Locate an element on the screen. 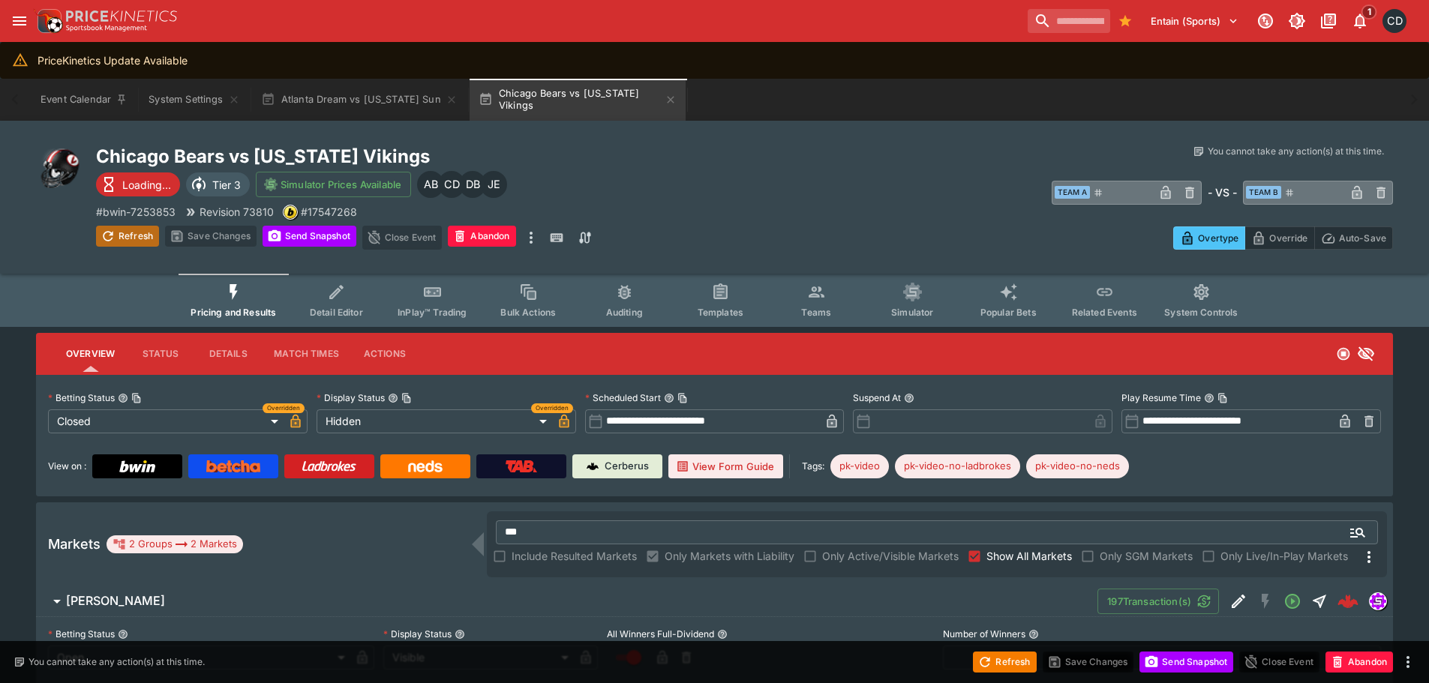  img: Ladbrokes is located at coordinates (329, 467).